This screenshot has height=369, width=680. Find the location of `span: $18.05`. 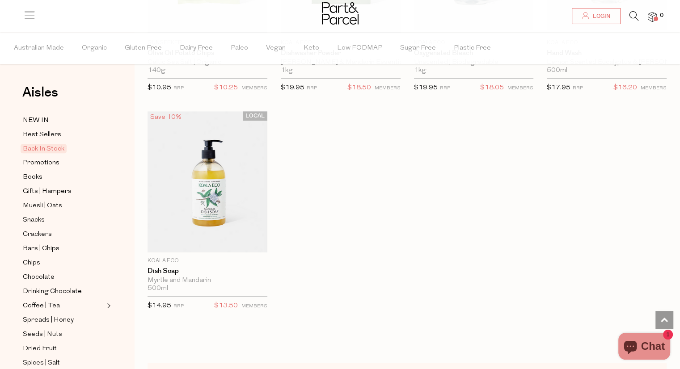

span: $18.05 is located at coordinates (492, 88).